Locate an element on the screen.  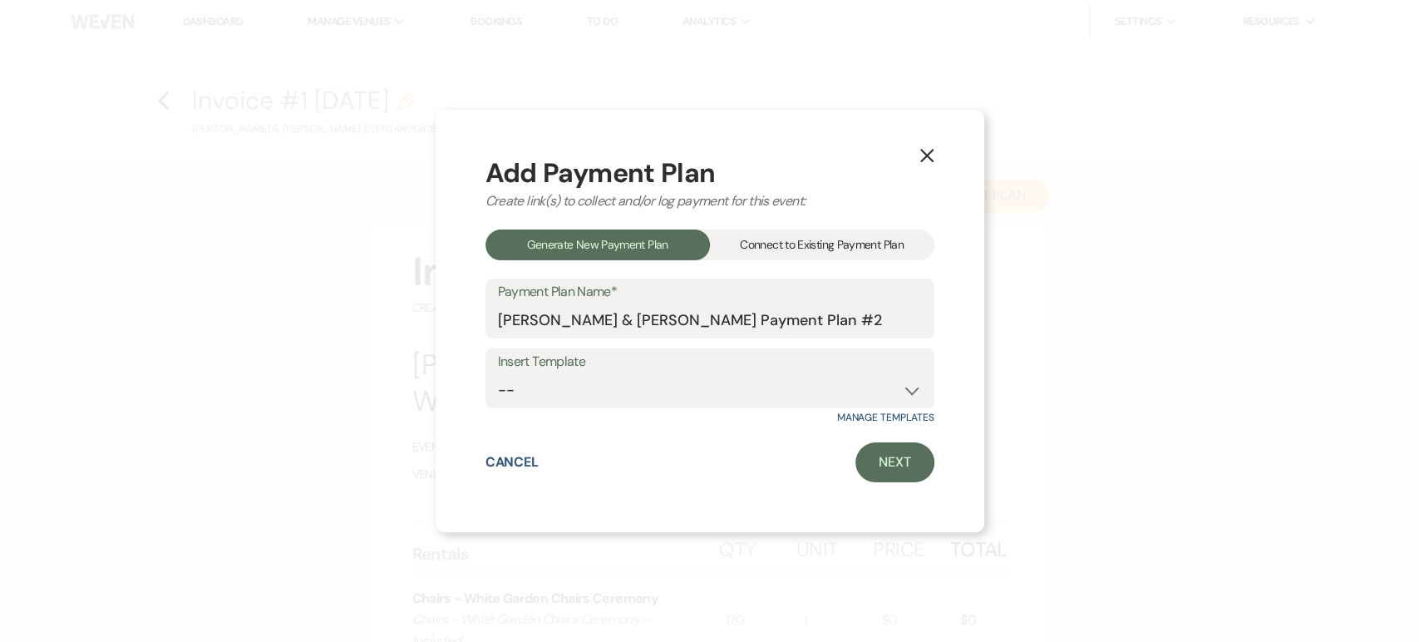
div: Add Payment Plan is located at coordinates (710, 173).